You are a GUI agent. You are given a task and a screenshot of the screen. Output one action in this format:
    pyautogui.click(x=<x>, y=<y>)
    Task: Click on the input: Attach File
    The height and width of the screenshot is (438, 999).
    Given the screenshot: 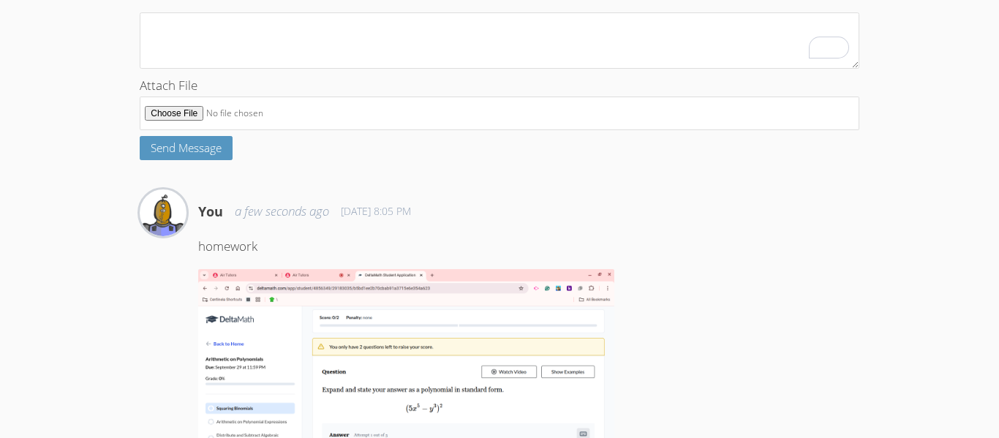 What is the action you would take?
    pyautogui.click(x=500, y=113)
    